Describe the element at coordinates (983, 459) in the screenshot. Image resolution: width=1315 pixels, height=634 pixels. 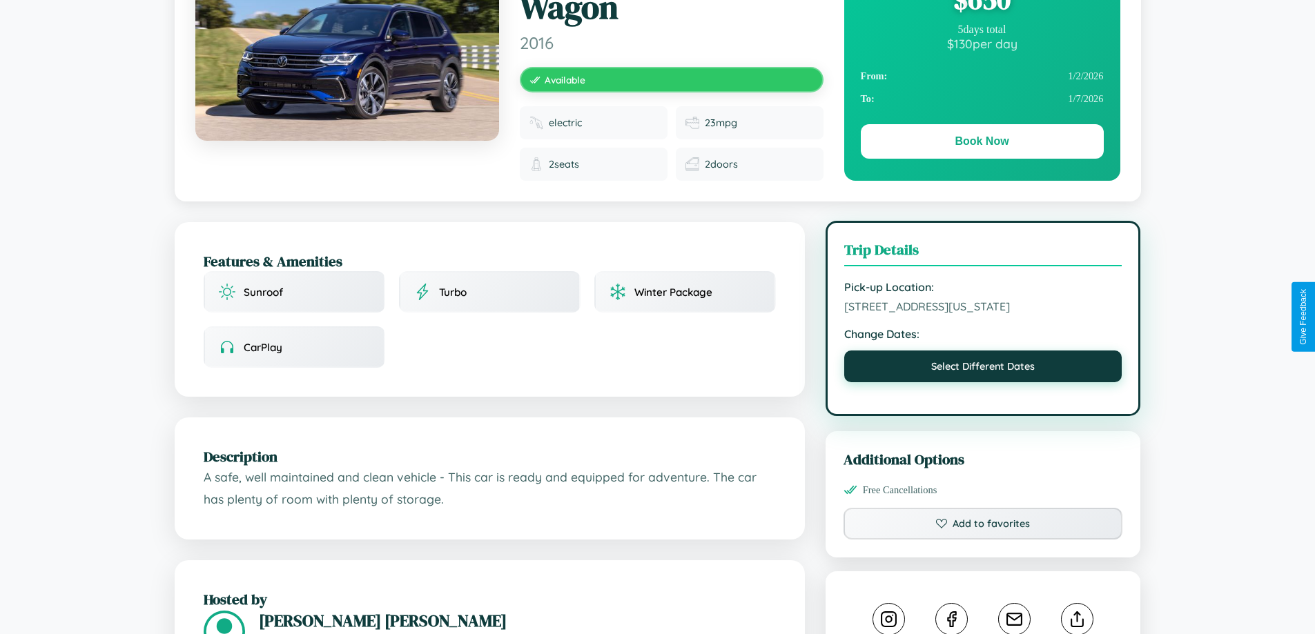
I see `h3: Additional Options` at that location.